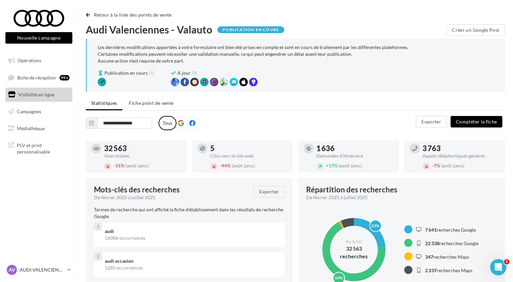  I want to click on a: Boîte de réception99+, so click(39, 77).